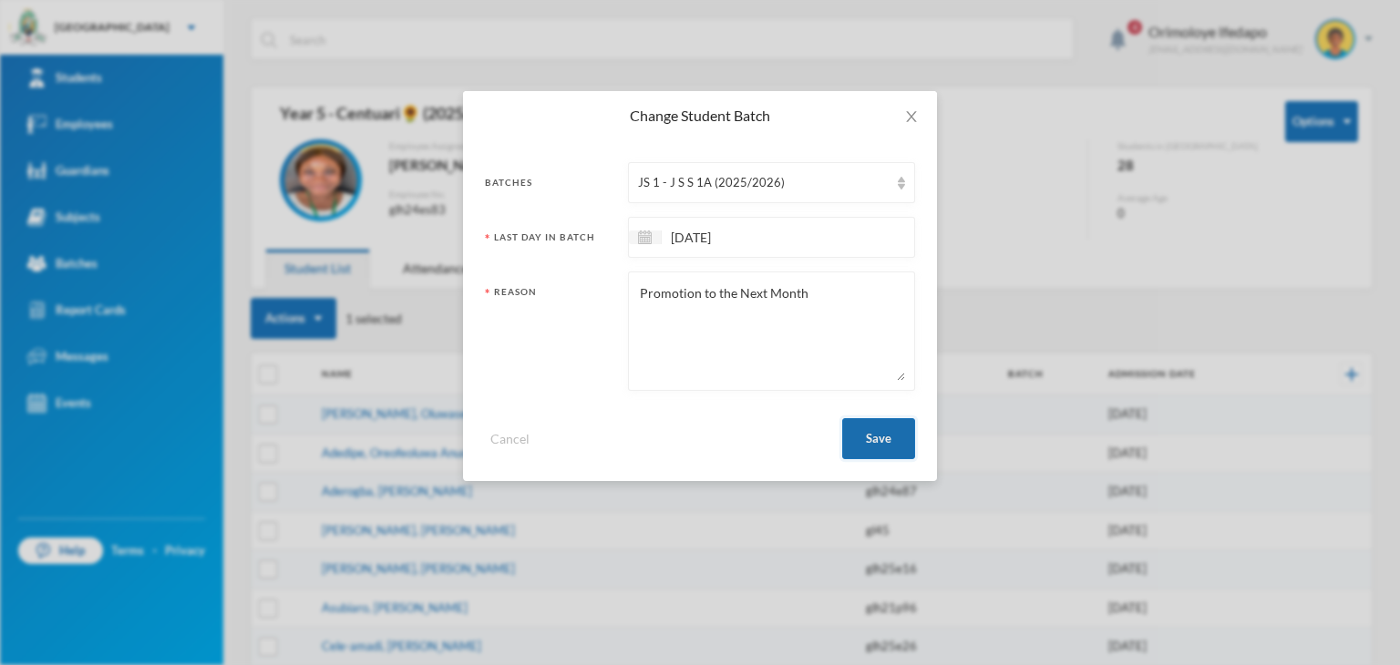 This screenshot has height=665, width=1400. I want to click on div: Batches, so click(550, 188).